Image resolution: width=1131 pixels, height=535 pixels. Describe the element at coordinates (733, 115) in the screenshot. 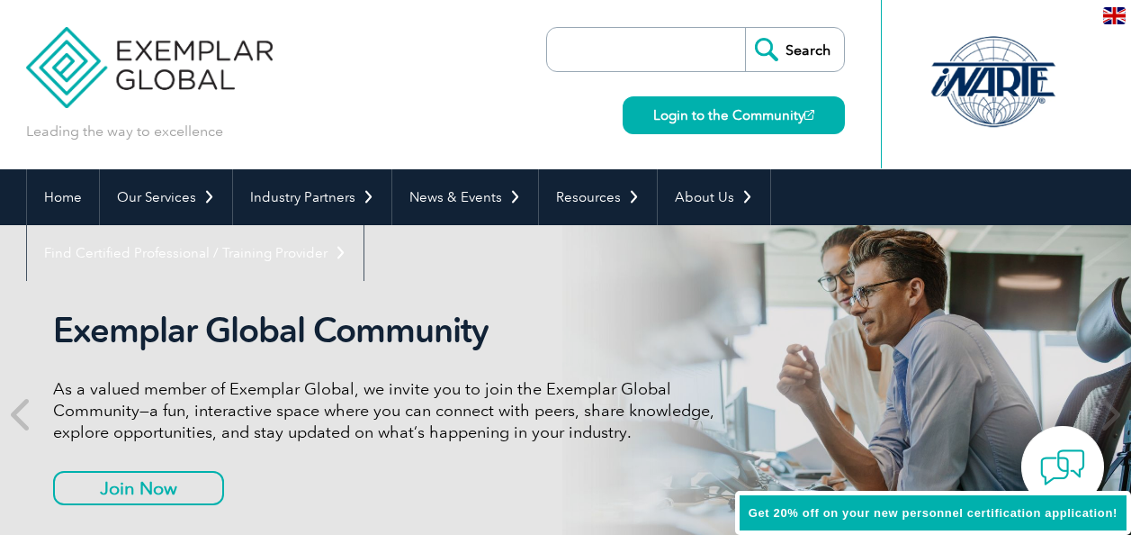

I see `a: Login to the Community` at that location.